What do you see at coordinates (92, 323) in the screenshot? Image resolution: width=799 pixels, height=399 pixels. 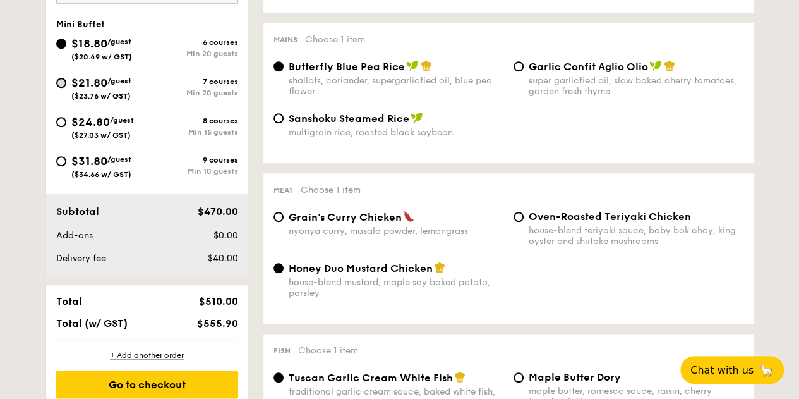 I see `span: Total (w/ GST)` at bounding box center [92, 323].